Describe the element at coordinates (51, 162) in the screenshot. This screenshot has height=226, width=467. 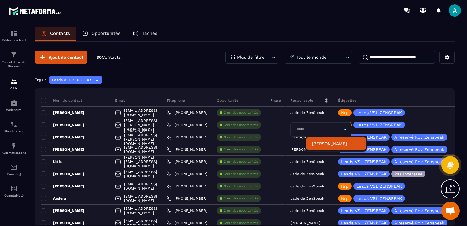
I see `p: Lidia` at that location.